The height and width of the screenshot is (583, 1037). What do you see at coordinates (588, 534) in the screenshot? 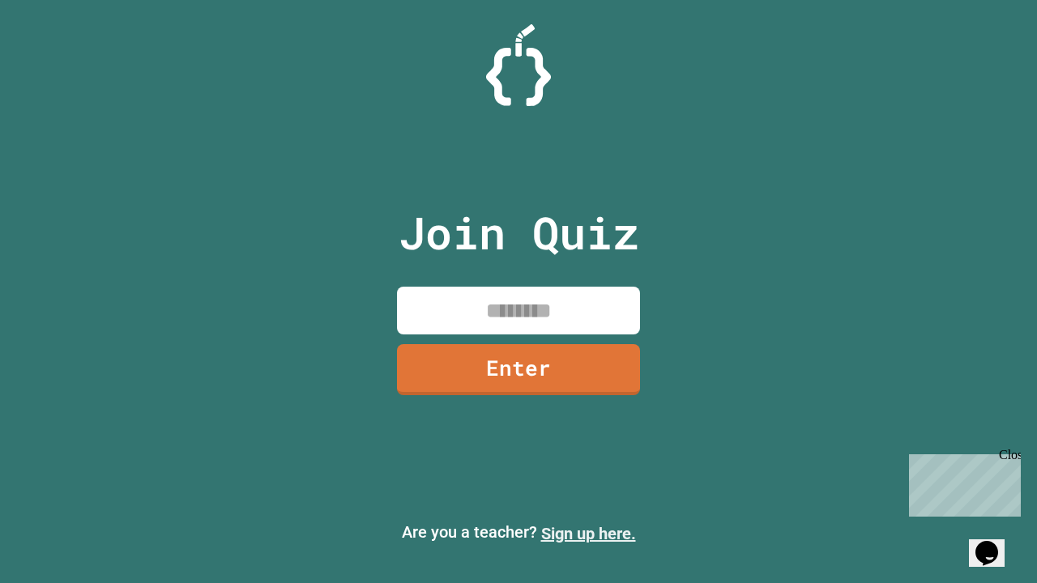
I see `a: Sign up here.` at bounding box center [588, 534].